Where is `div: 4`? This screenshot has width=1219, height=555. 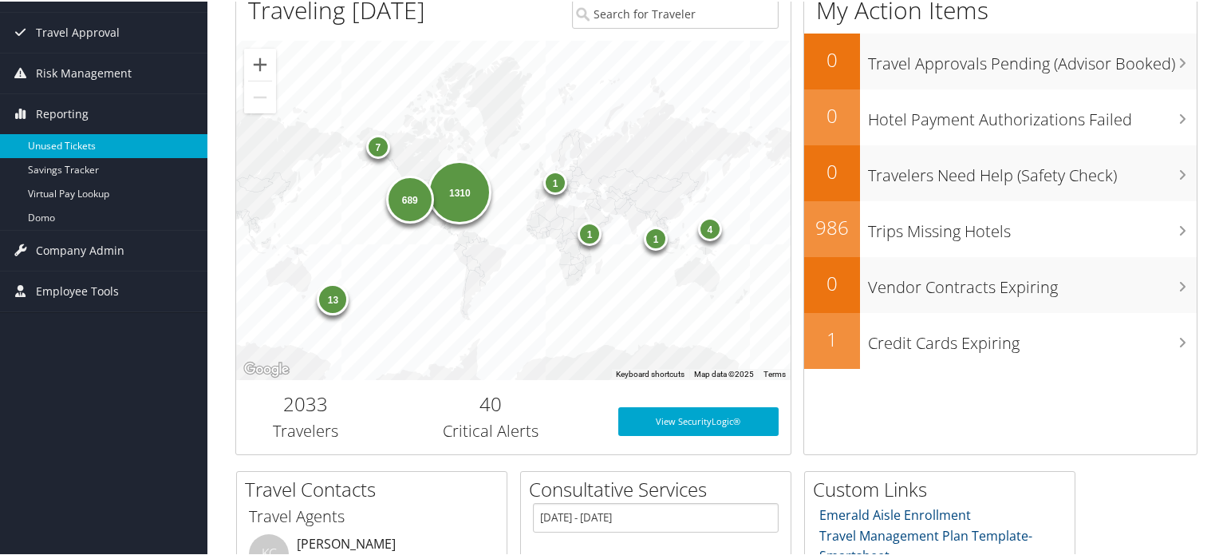
div: 4 is located at coordinates (710, 227).